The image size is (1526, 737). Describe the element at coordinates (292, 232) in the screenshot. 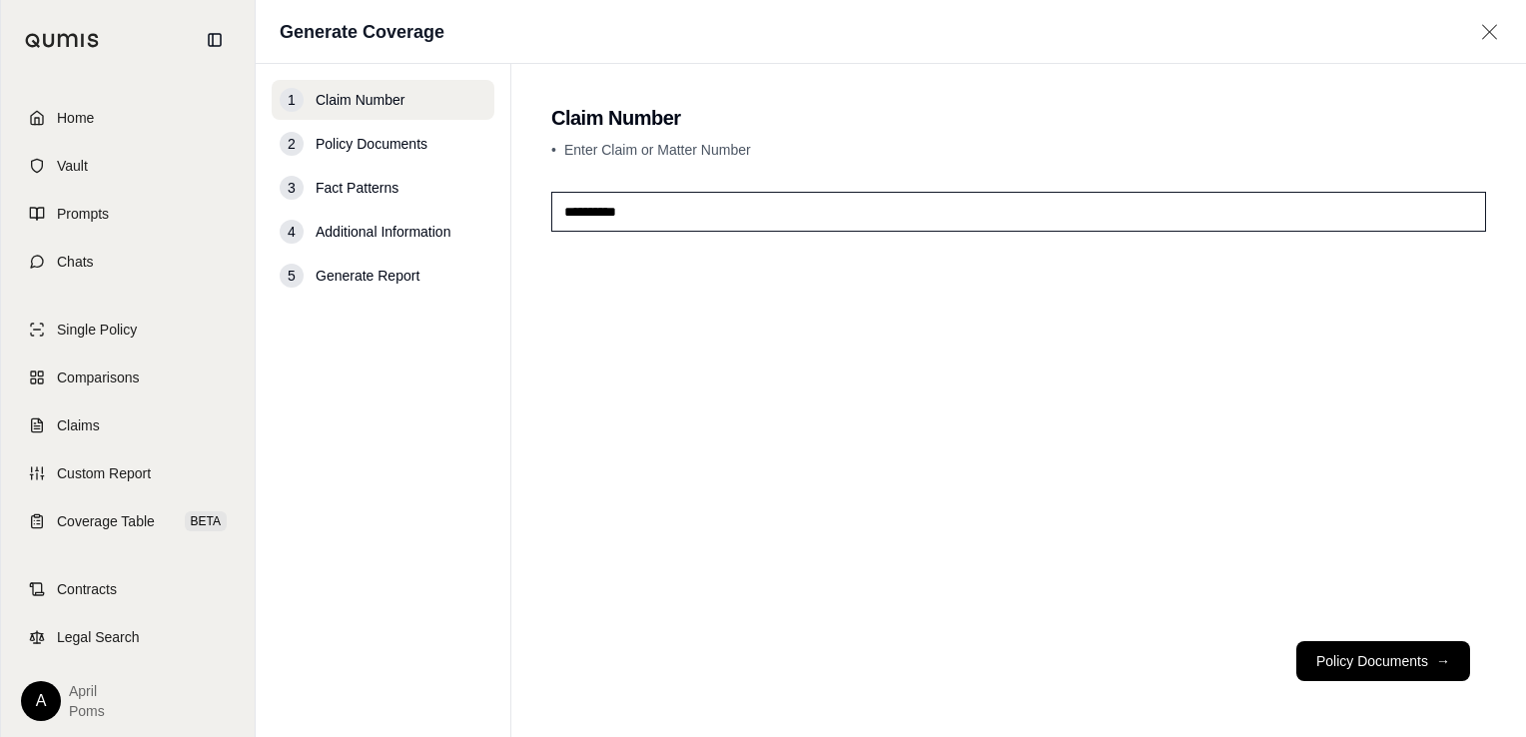

I see `div: 4` at that location.